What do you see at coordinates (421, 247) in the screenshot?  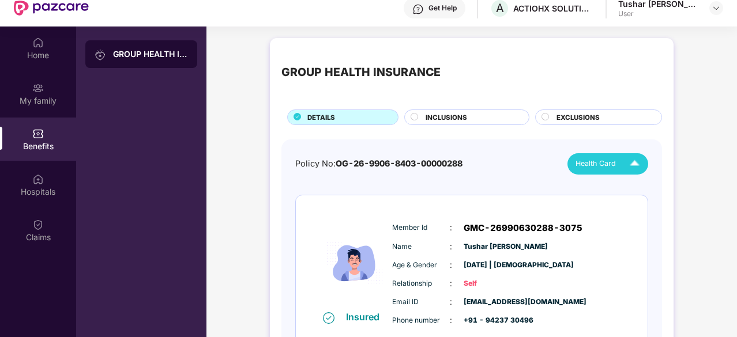 I see `span: Name` at bounding box center [421, 247].